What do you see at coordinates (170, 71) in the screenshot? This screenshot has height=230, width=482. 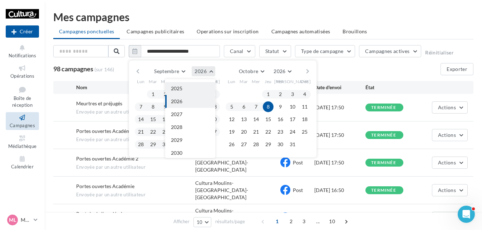 I see `button: Septembre` at bounding box center [170, 71].